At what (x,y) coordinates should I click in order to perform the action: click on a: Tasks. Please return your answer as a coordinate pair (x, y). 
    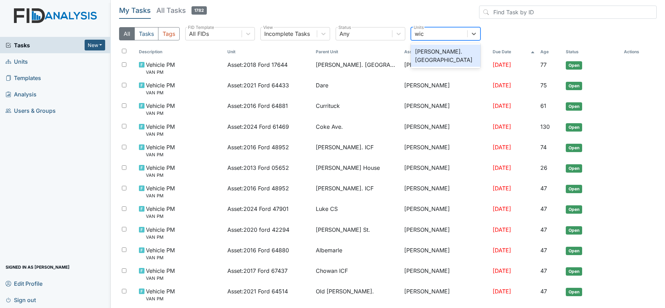
    Looking at the image, I should click on (45, 45).